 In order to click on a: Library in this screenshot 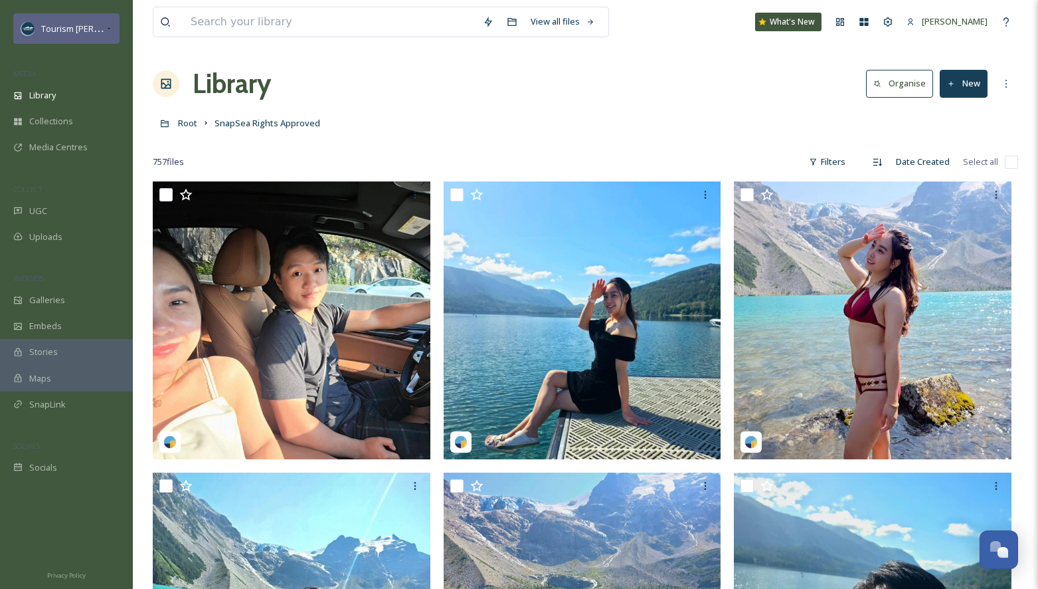, I will do `click(232, 84)`.